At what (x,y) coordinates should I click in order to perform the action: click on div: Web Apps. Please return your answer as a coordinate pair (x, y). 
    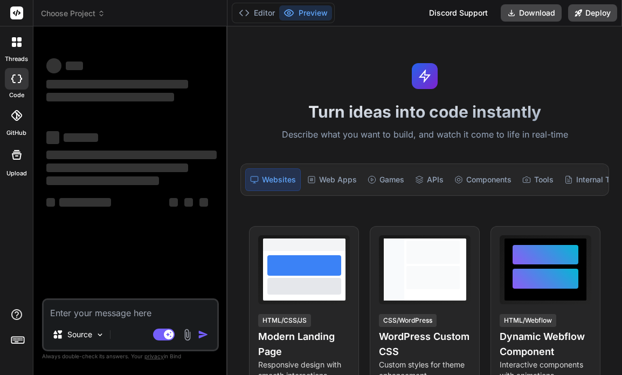
    Looking at the image, I should click on (332, 180).